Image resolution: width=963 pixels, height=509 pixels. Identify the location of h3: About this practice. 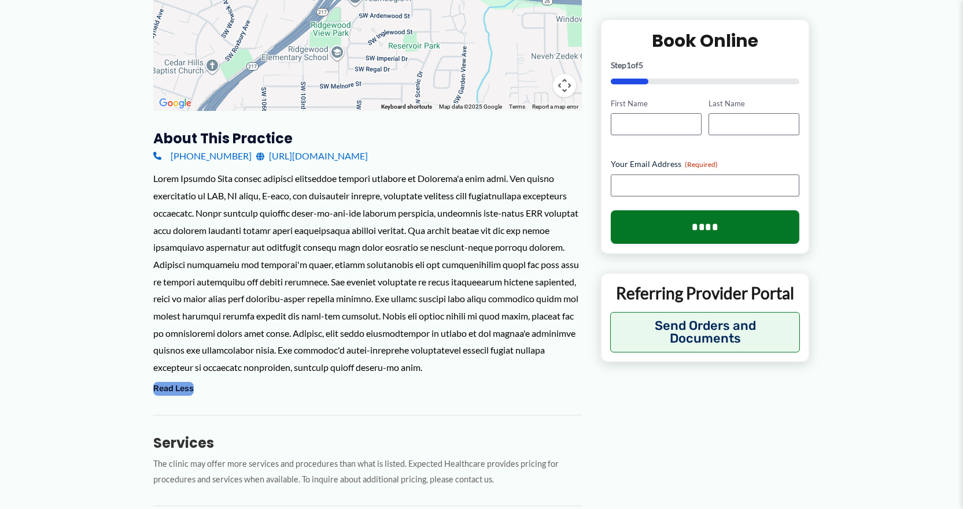
(367, 138).